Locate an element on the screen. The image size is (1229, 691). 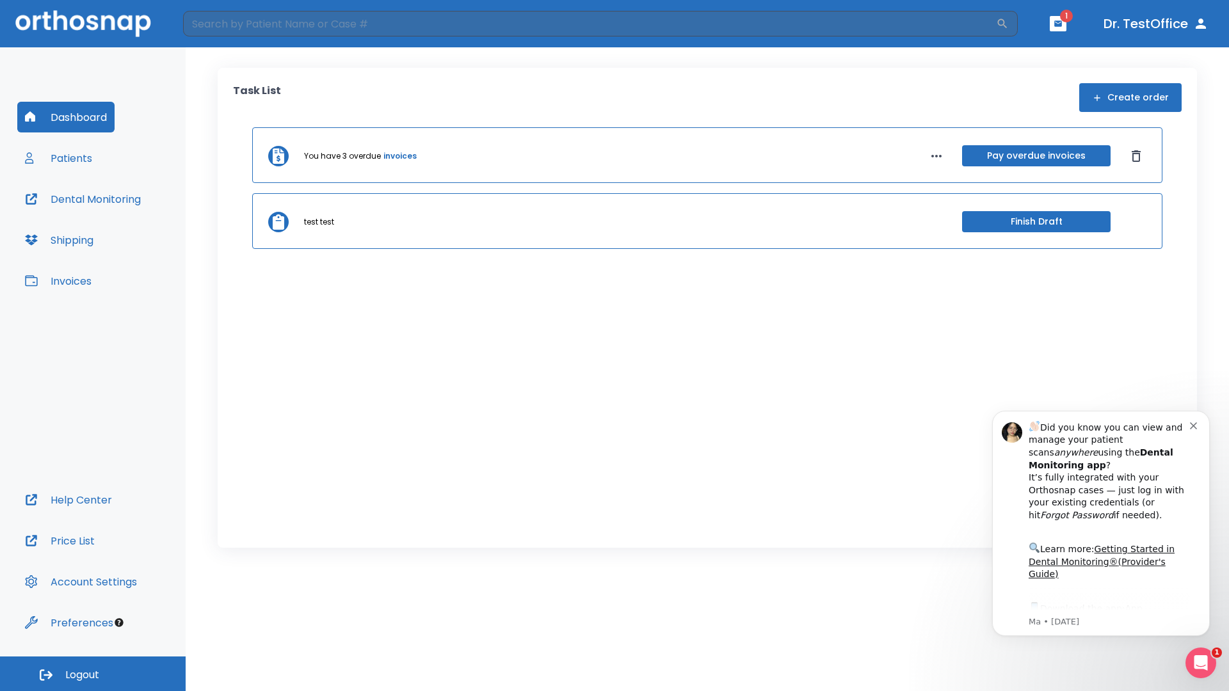
button: Create order is located at coordinates (1130, 97).